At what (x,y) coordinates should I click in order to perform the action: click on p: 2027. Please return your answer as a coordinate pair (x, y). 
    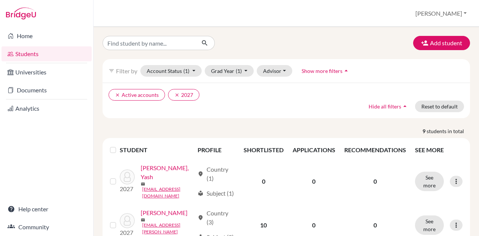
    Looking at the image, I should click on (127, 189).